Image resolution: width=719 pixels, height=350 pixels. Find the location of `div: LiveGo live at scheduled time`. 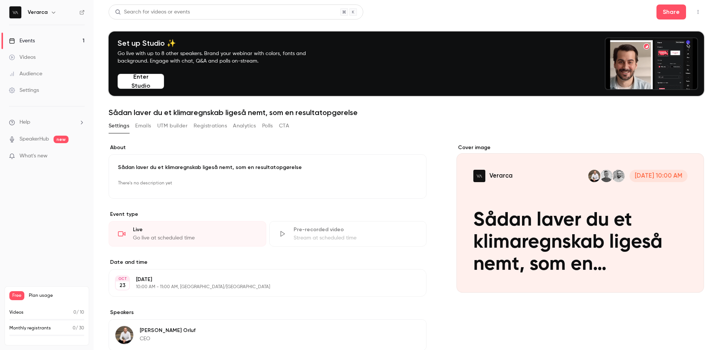

div: LiveGo live at scheduled time is located at coordinates (187, 234).